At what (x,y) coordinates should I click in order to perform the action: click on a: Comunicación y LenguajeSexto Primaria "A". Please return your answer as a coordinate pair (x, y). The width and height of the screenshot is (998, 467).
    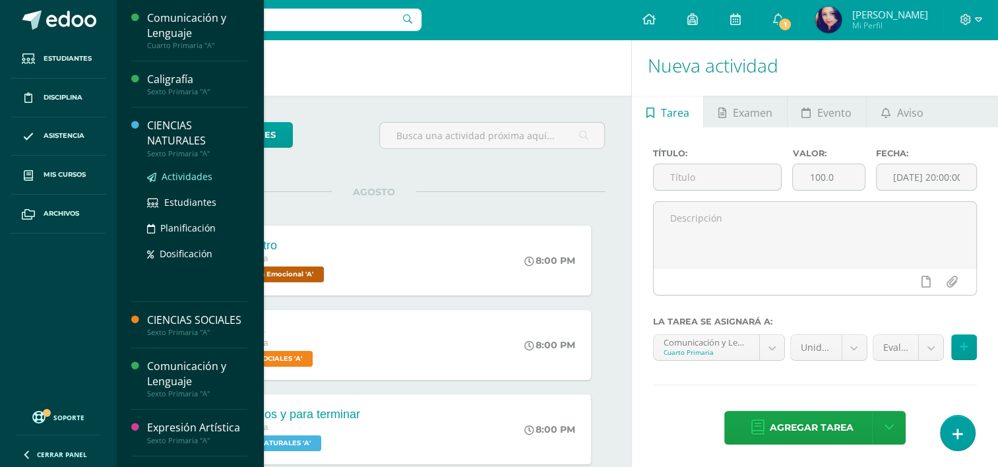
    Looking at the image, I should click on (197, 379).